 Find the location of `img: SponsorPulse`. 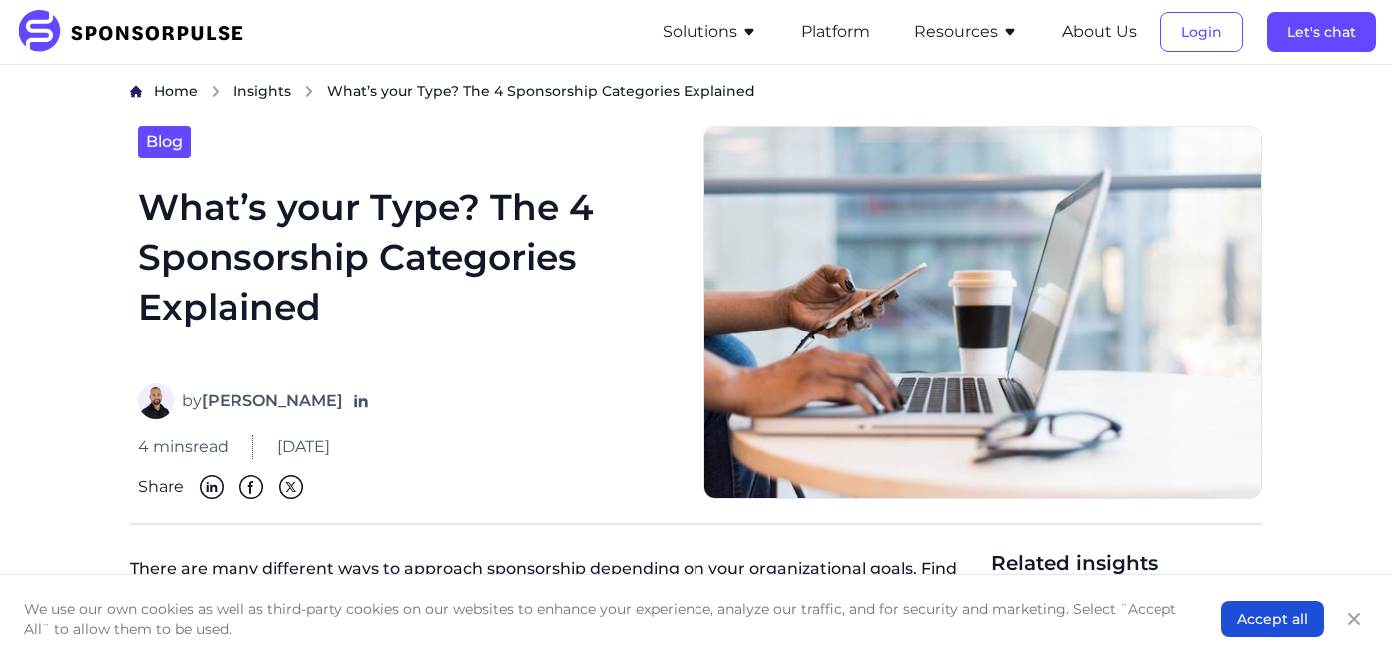

img: SponsorPulse is located at coordinates (137, 32).